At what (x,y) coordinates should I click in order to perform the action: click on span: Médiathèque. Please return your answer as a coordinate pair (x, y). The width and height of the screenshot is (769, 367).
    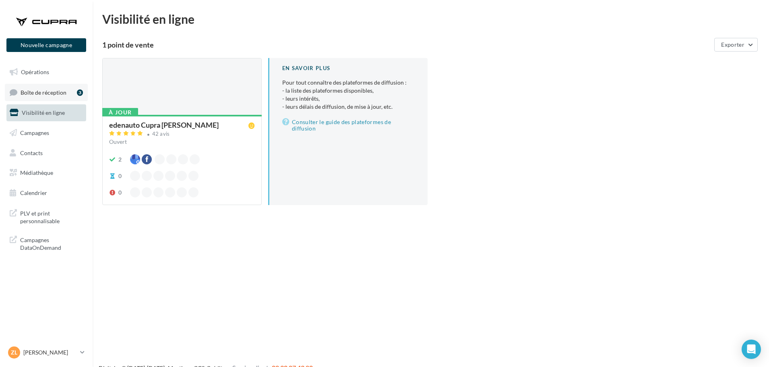
    Looking at the image, I should click on (37, 172).